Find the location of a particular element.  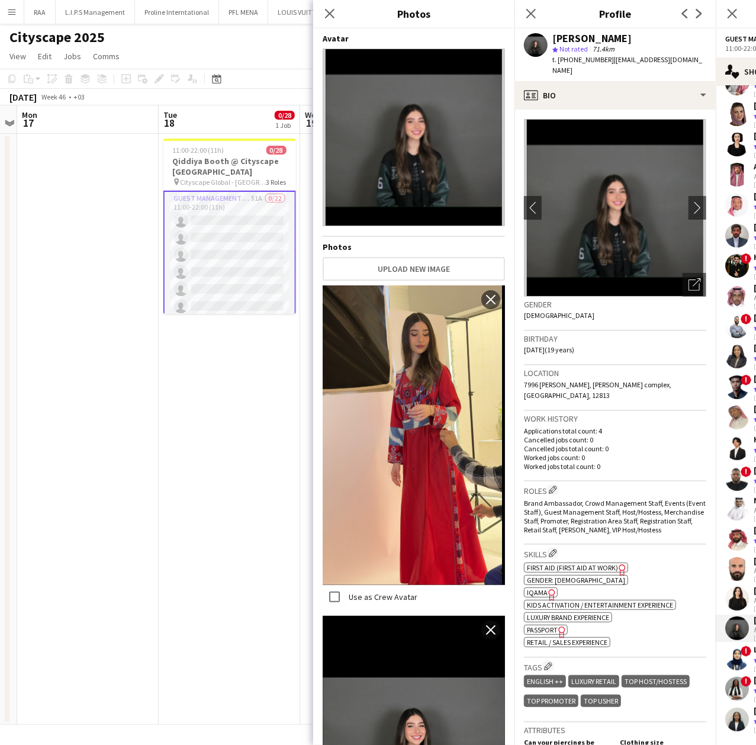

h4: Avatar is located at coordinates (414, 38).